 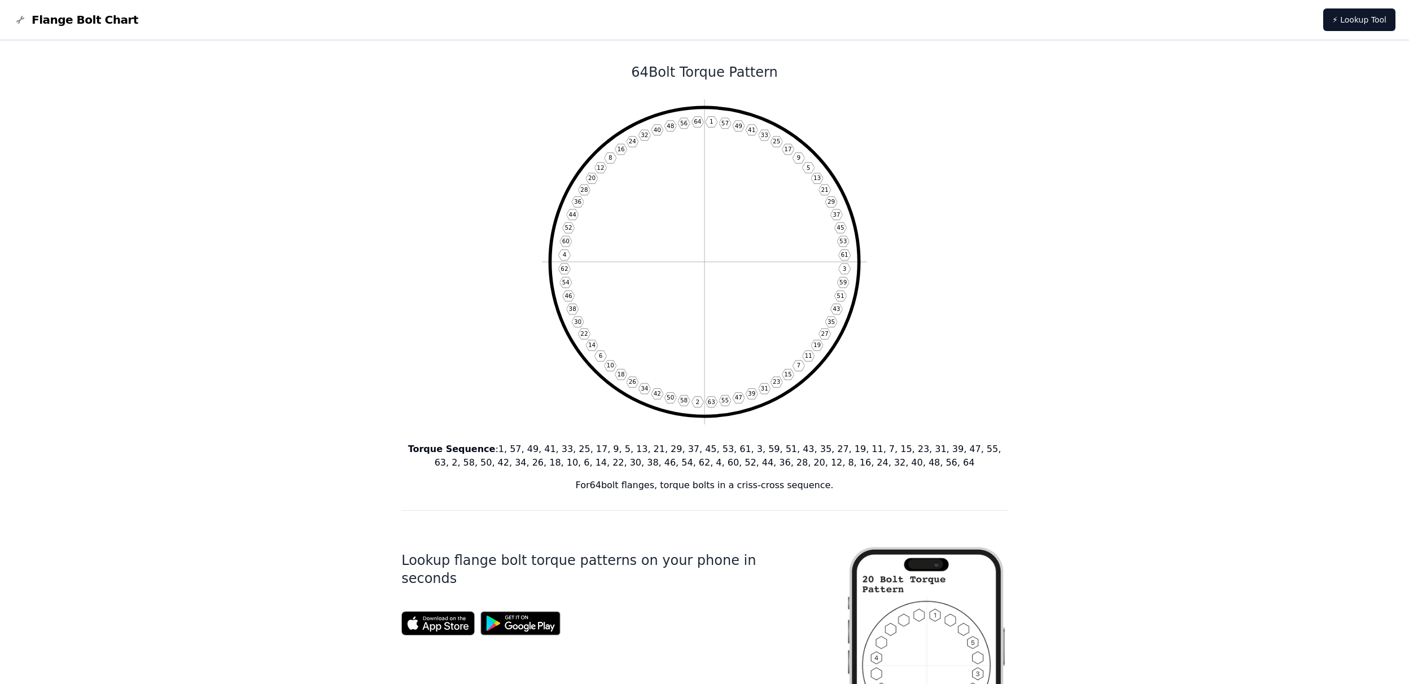 What do you see at coordinates (698, 402) in the screenshot?
I see `text: 2` at bounding box center [698, 402].